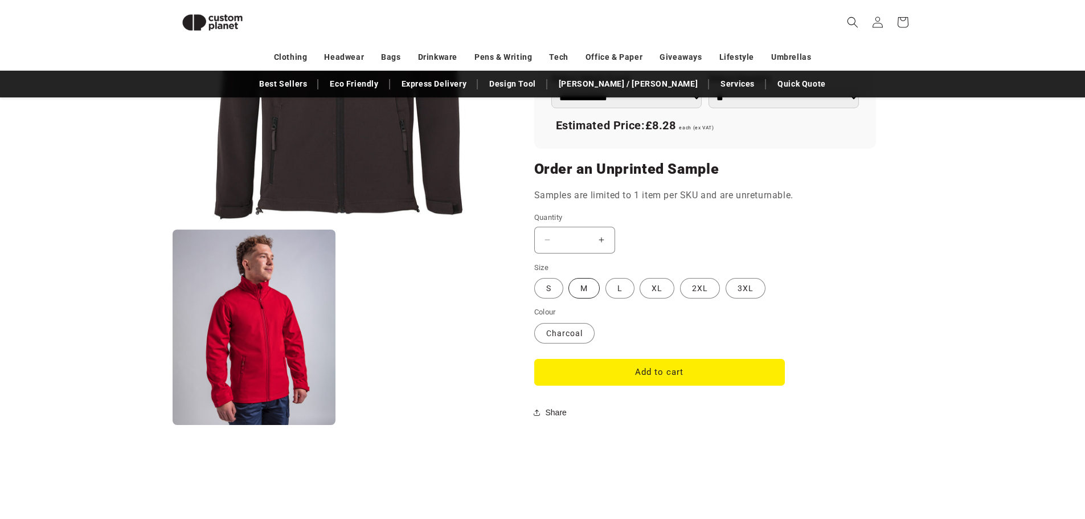 The height and width of the screenshot is (519, 1085). I want to click on summary: Search, so click(852, 22).